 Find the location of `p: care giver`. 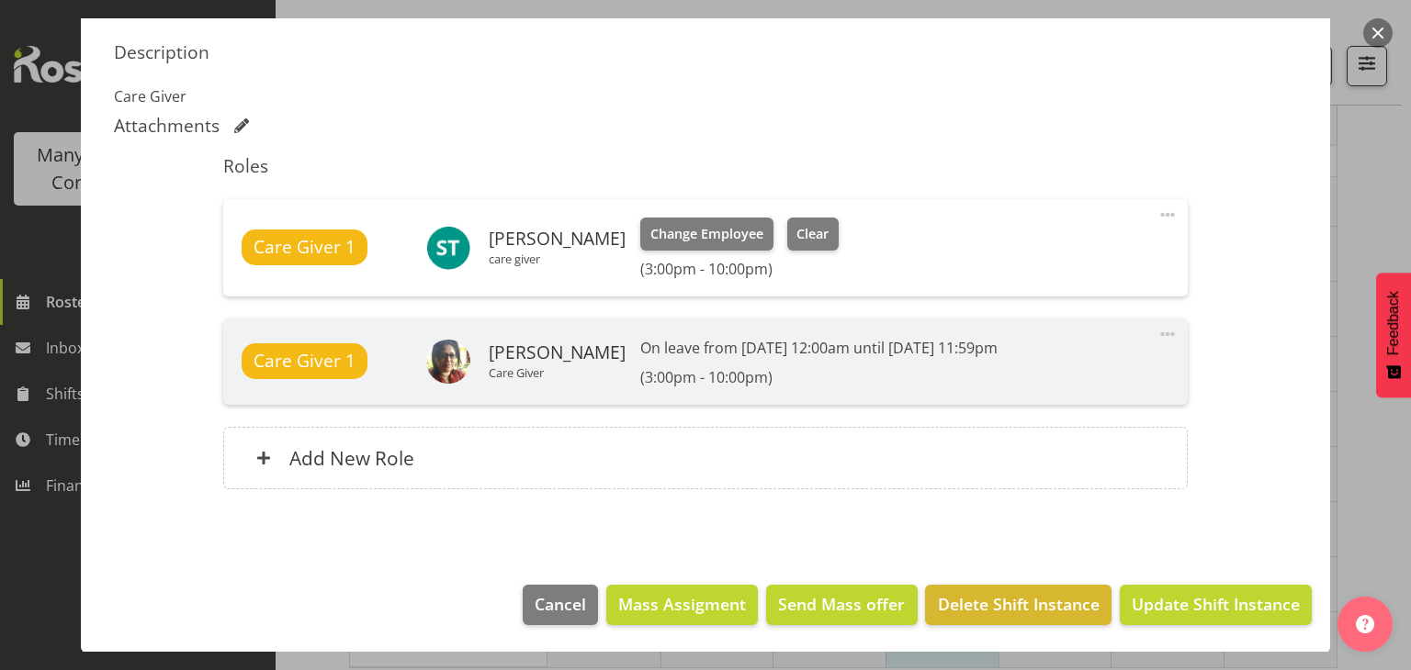

p: care giver is located at coordinates (557, 259).